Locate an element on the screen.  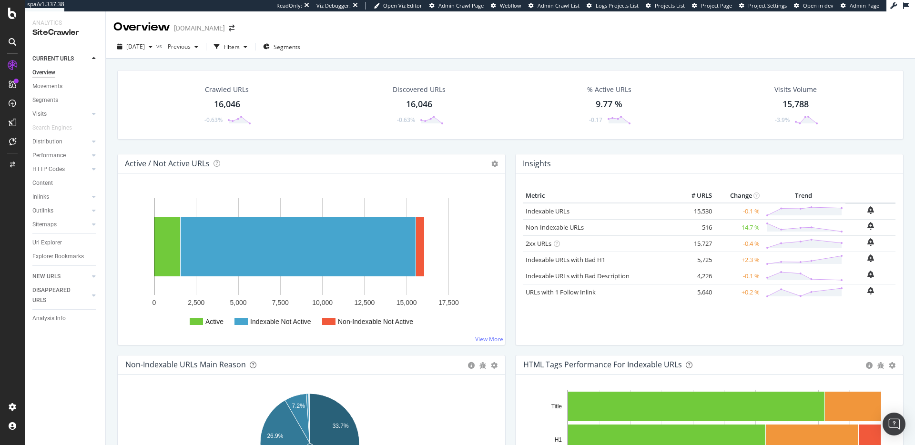
a: Projects List is located at coordinates (665, 6).